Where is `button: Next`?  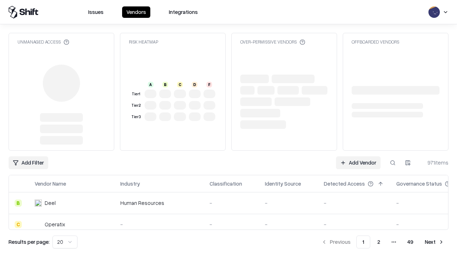
button: Next is located at coordinates (434, 242).